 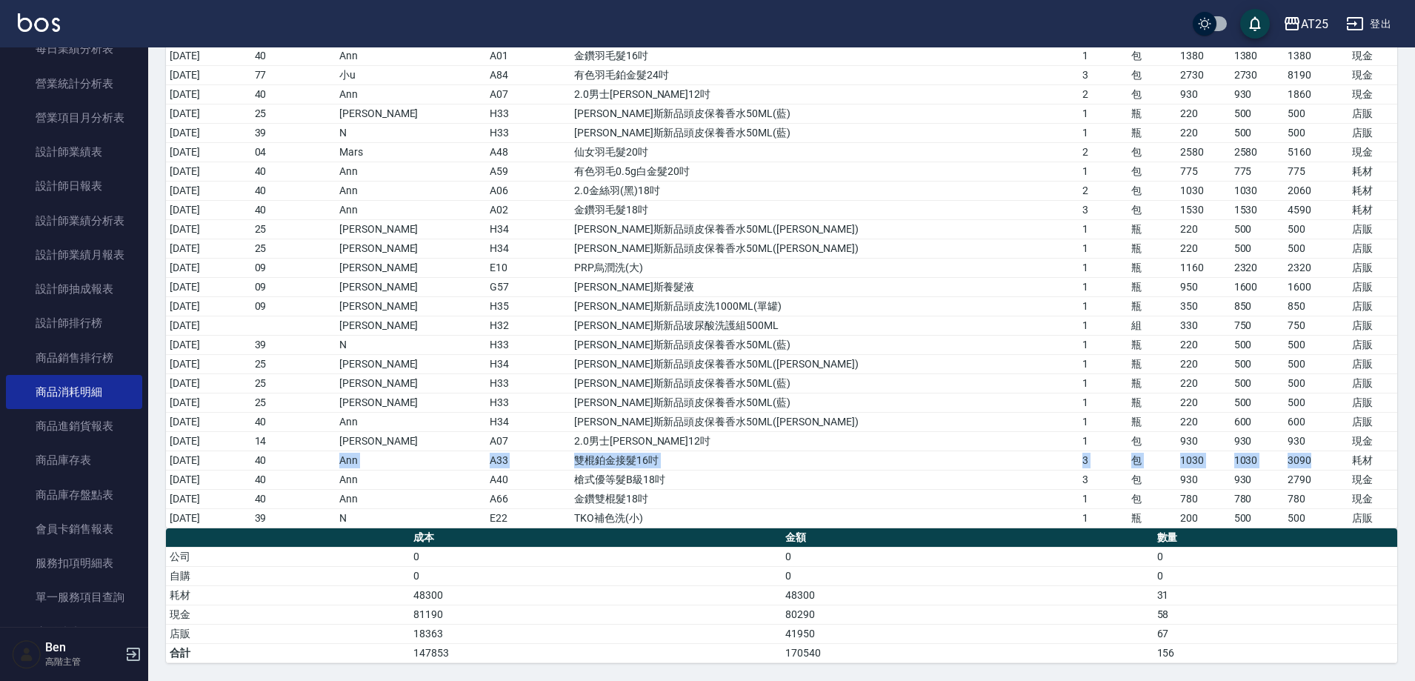 I want to click on td: E10, so click(x=528, y=267).